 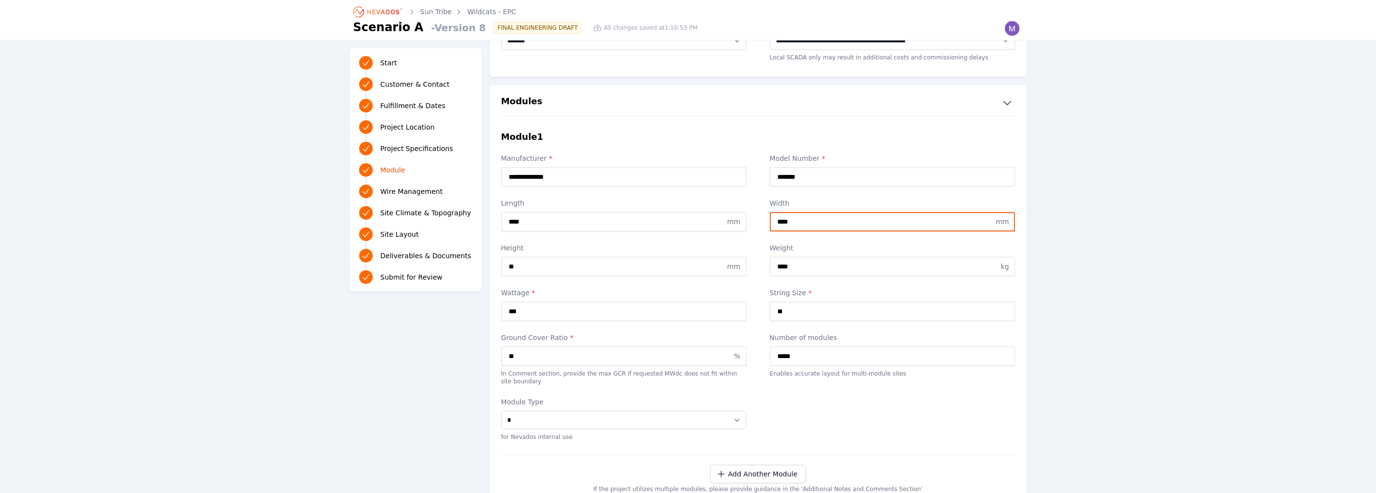 I want to click on p: for Nevados internal use, so click(x=624, y=437).